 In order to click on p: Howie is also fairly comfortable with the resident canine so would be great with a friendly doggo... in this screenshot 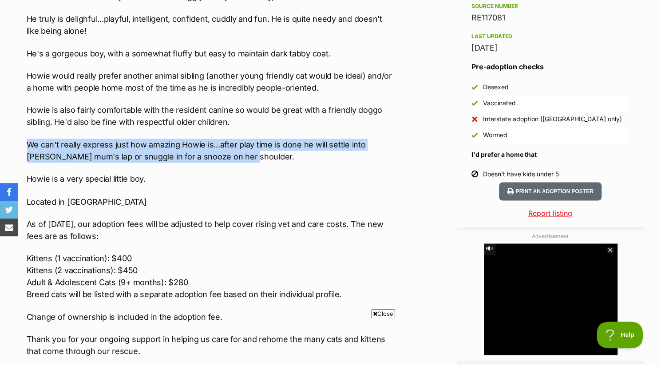, I will do `click(210, 116)`.